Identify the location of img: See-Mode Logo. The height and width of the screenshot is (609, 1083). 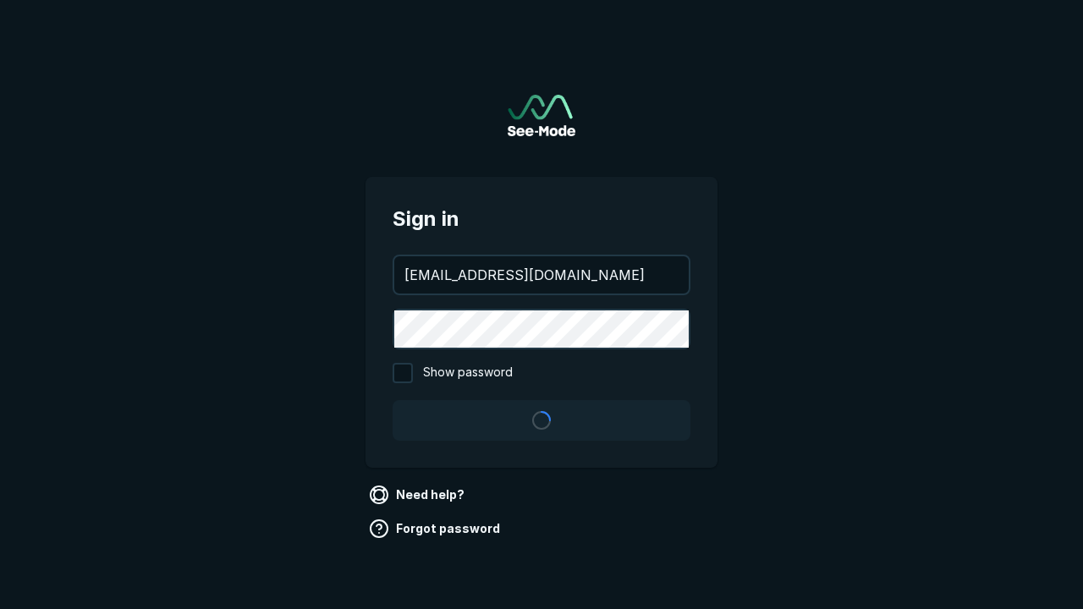
(542, 115).